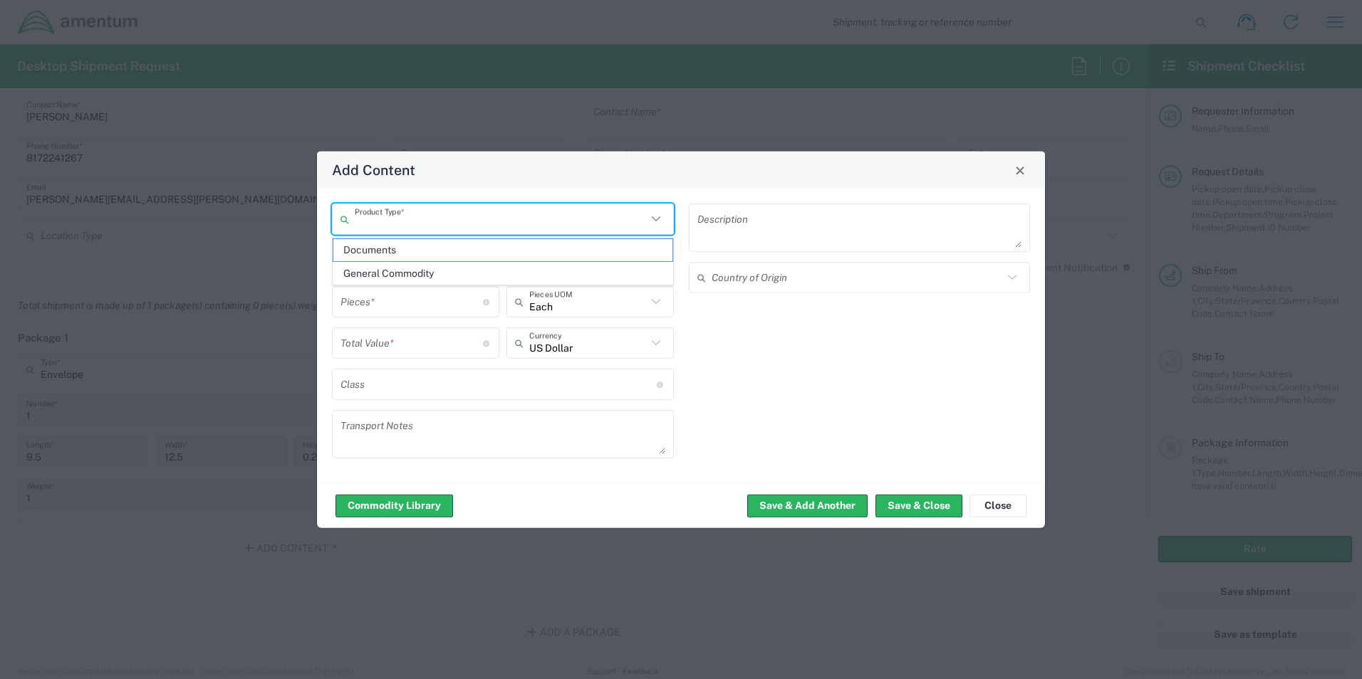 Image resolution: width=1362 pixels, height=679 pixels. What do you see at coordinates (394, 506) in the screenshot?
I see `button: Commodity Library` at bounding box center [394, 506].